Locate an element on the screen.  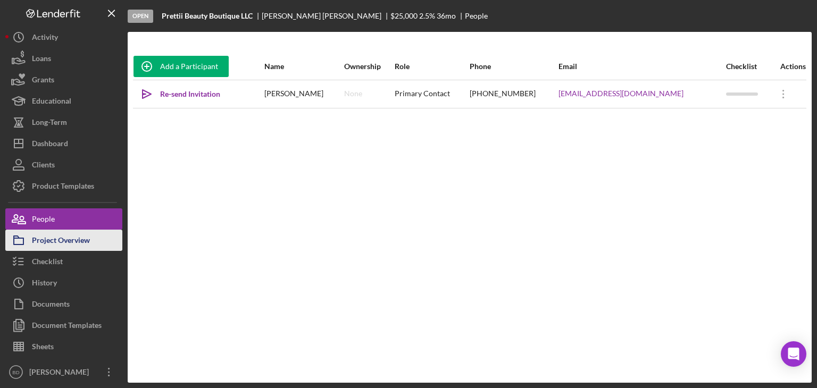
div: Document Templates is located at coordinates (66, 326).